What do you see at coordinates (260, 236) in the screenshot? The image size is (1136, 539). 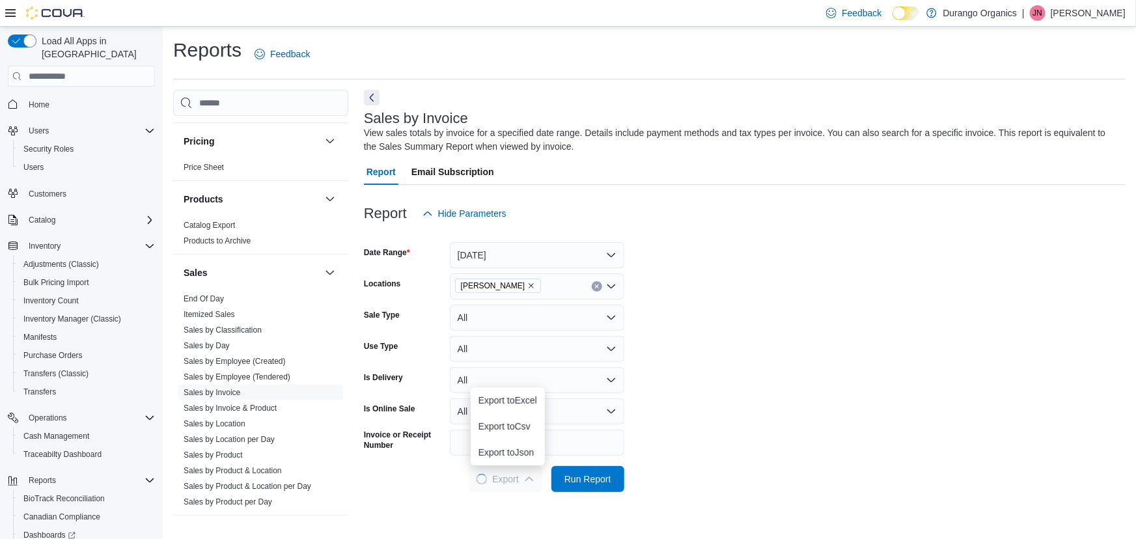 I see `div: Products` at bounding box center [260, 236].